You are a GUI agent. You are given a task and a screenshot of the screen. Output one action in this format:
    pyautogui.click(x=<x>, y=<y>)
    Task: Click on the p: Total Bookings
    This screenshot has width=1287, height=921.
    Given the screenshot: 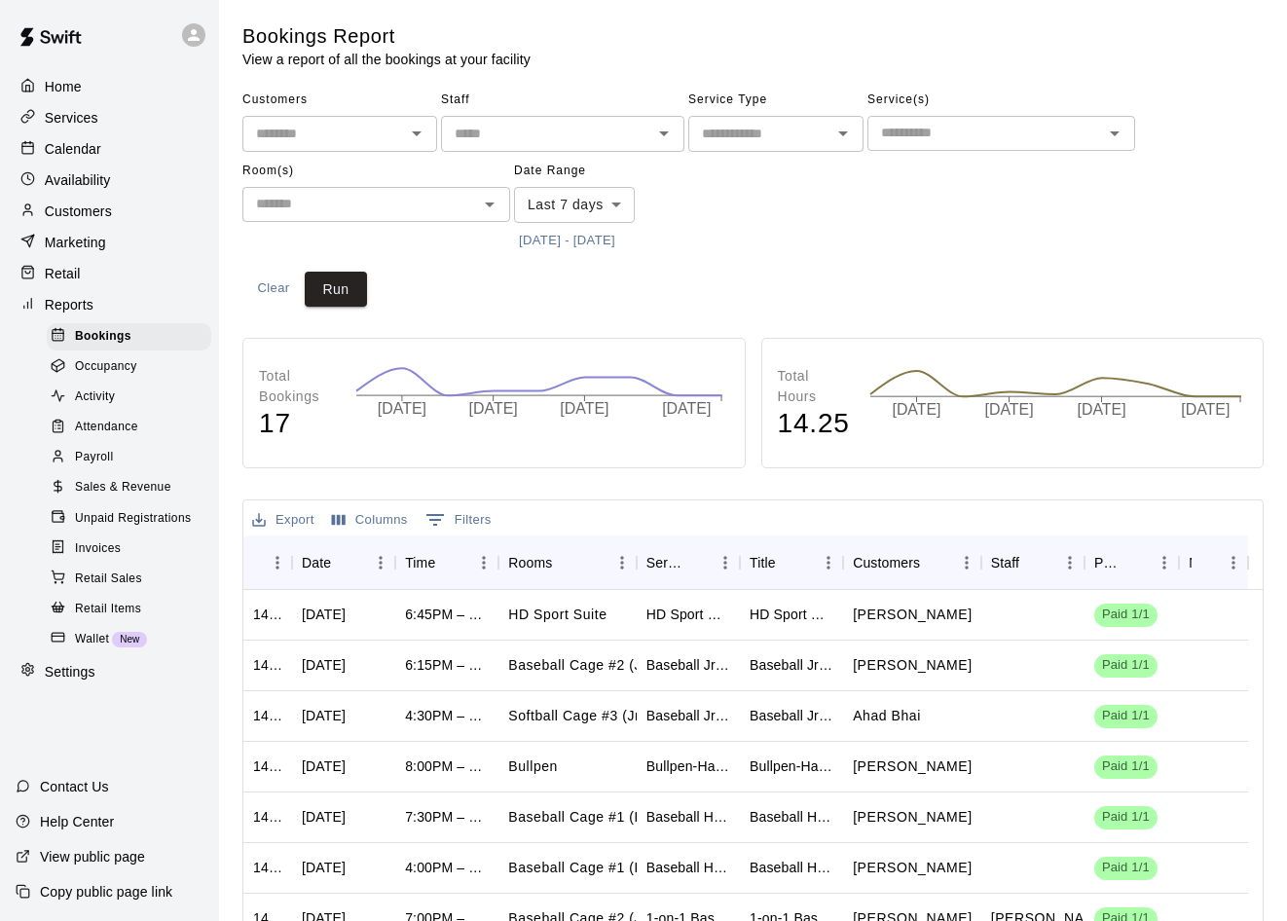 What is the action you would take?
    pyautogui.click(x=297, y=386)
    